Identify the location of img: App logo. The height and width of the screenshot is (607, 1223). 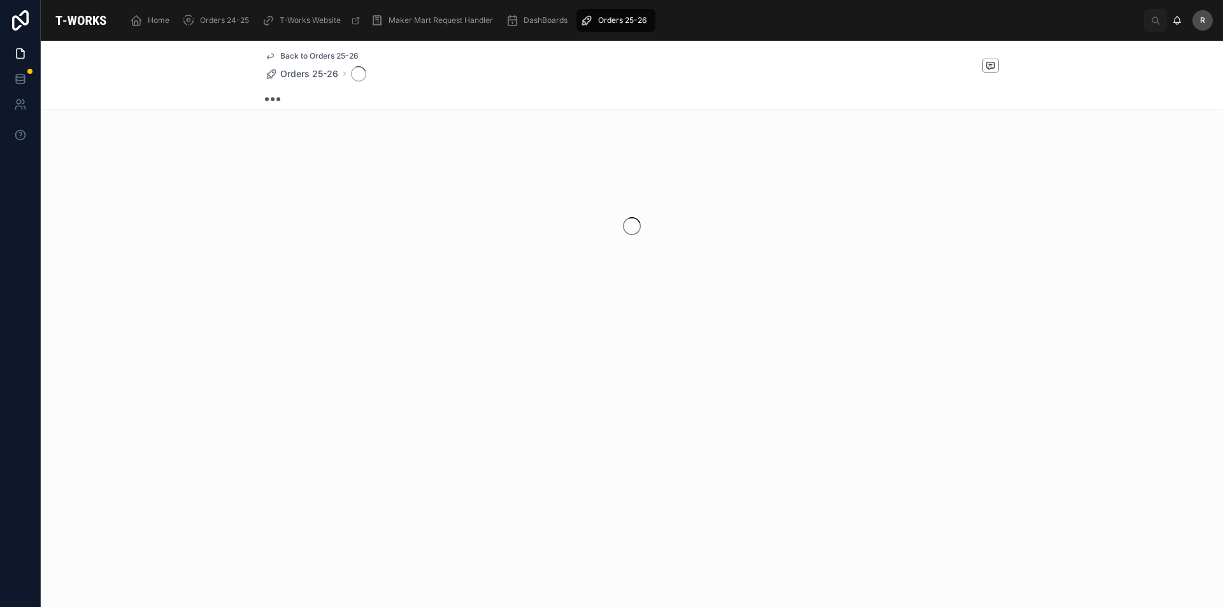
(81, 20).